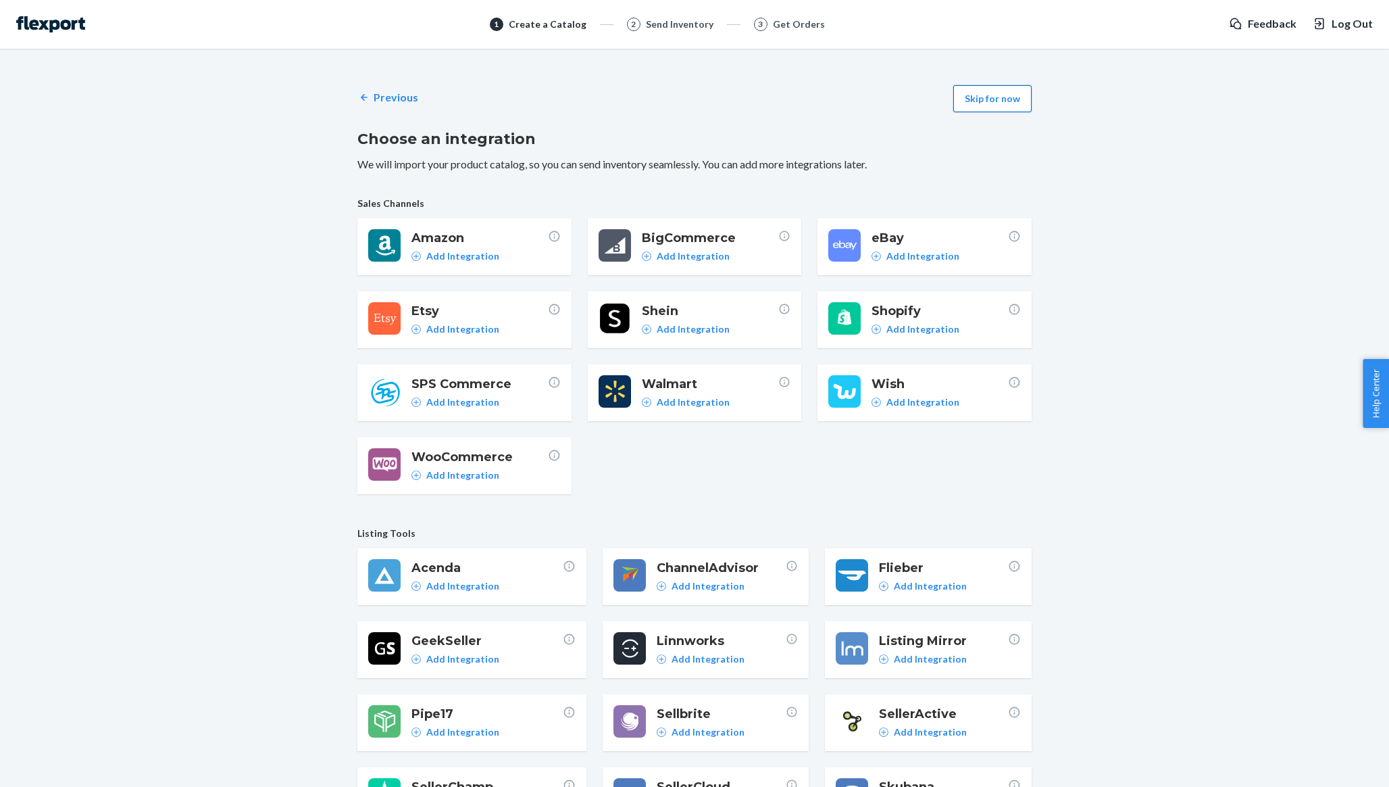 Image resolution: width=1389 pixels, height=787 pixels. What do you see at coordinates (1376, 393) in the screenshot?
I see `button: Help Center` at bounding box center [1376, 393].